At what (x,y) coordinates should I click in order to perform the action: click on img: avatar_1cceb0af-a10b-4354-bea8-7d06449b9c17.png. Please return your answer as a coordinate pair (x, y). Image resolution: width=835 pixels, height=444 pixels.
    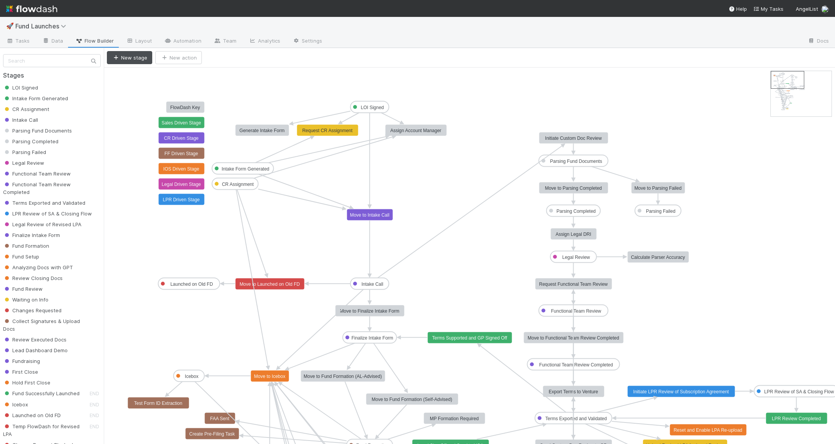
    Looking at the image, I should click on (825, 9).